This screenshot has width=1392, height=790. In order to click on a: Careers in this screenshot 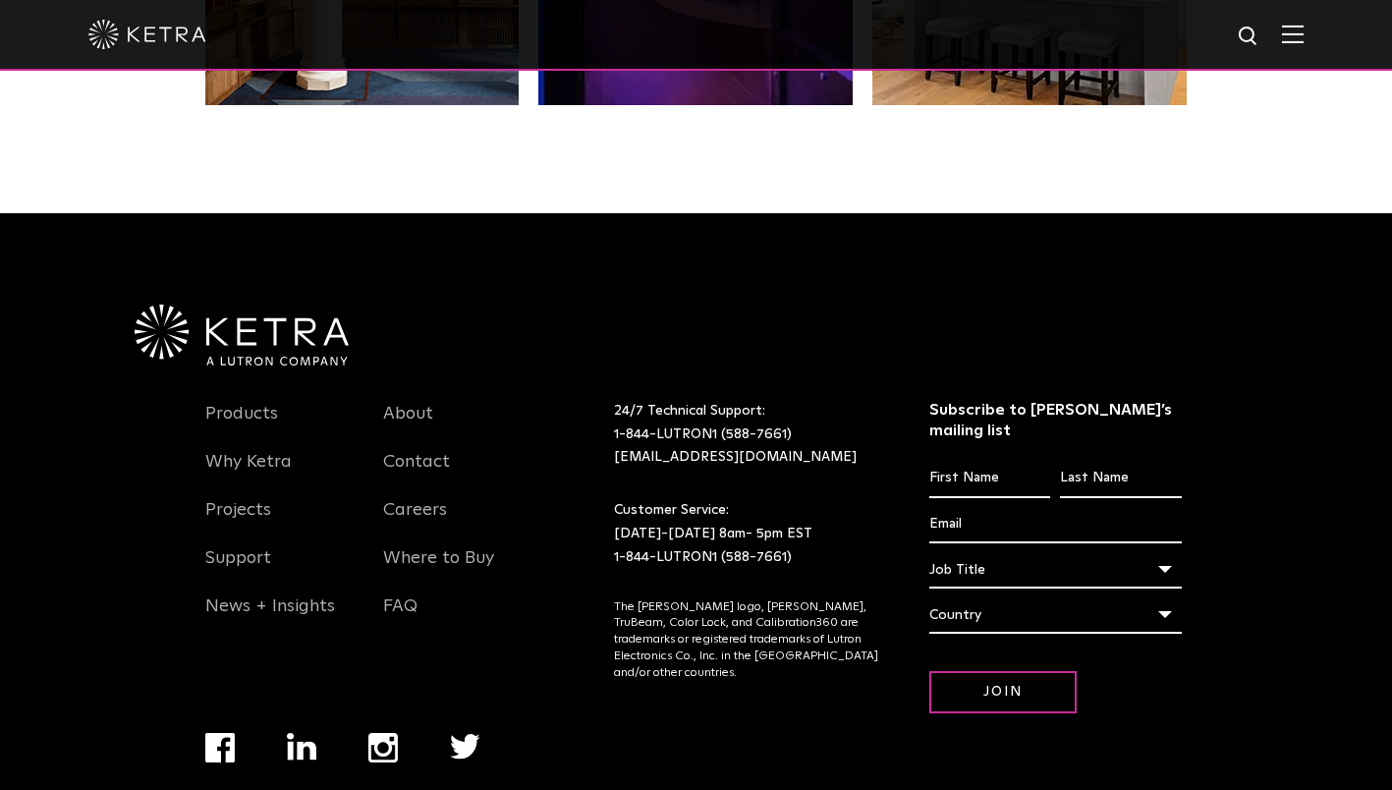, I will do `click(415, 522)`.